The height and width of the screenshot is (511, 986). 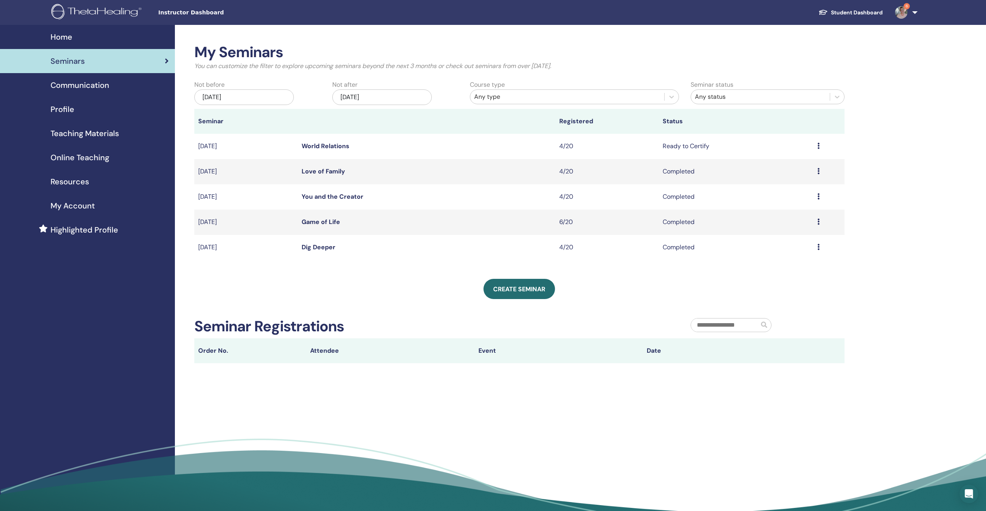 What do you see at coordinates (332, 196) in the screenshot?
I see `a: You and the Creator` at bounding box center [332, 196].